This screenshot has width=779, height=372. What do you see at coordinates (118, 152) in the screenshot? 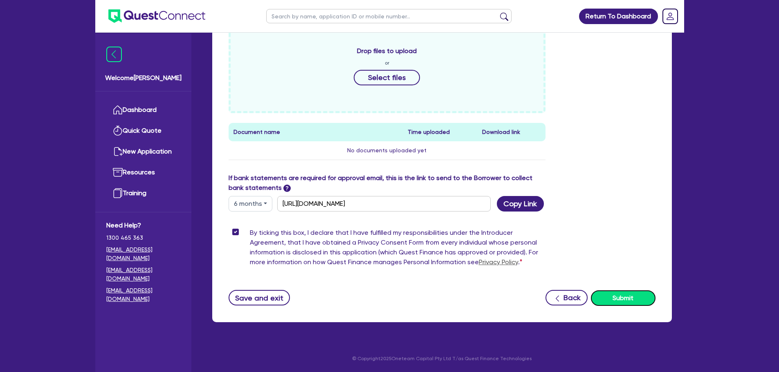
I see `img: new-application` at bounding box center [118, 152].